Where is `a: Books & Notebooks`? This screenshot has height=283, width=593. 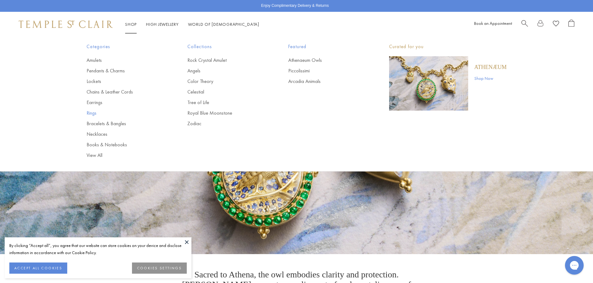
a: Books & Notebooks is located at coordinates (124, 145).